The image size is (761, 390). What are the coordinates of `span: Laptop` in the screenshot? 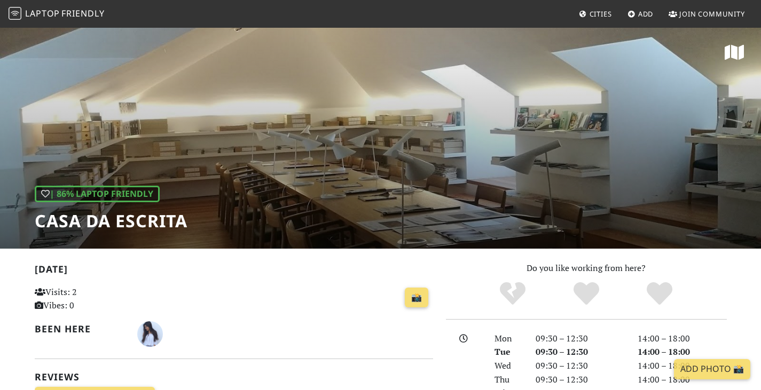 It's located at (42, 13).